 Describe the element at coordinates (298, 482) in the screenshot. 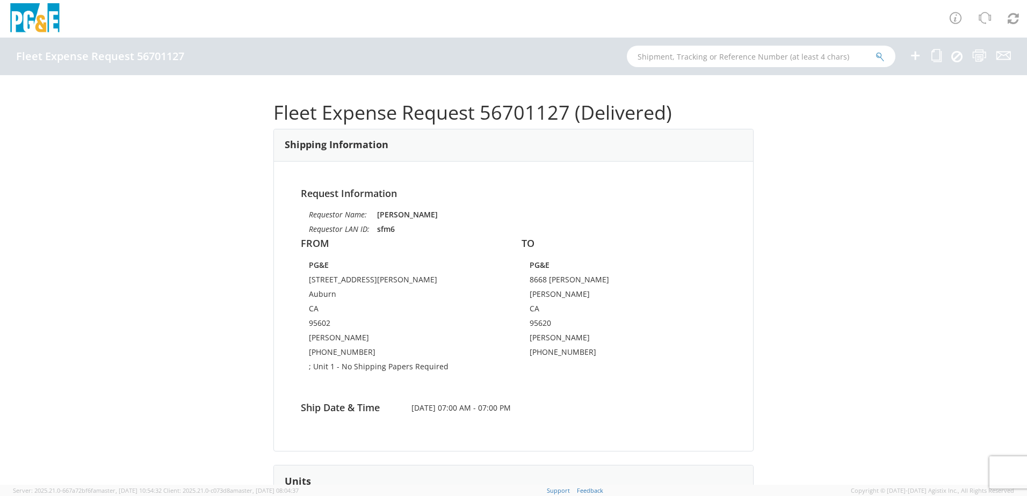

I see `h3: Units` at that location.